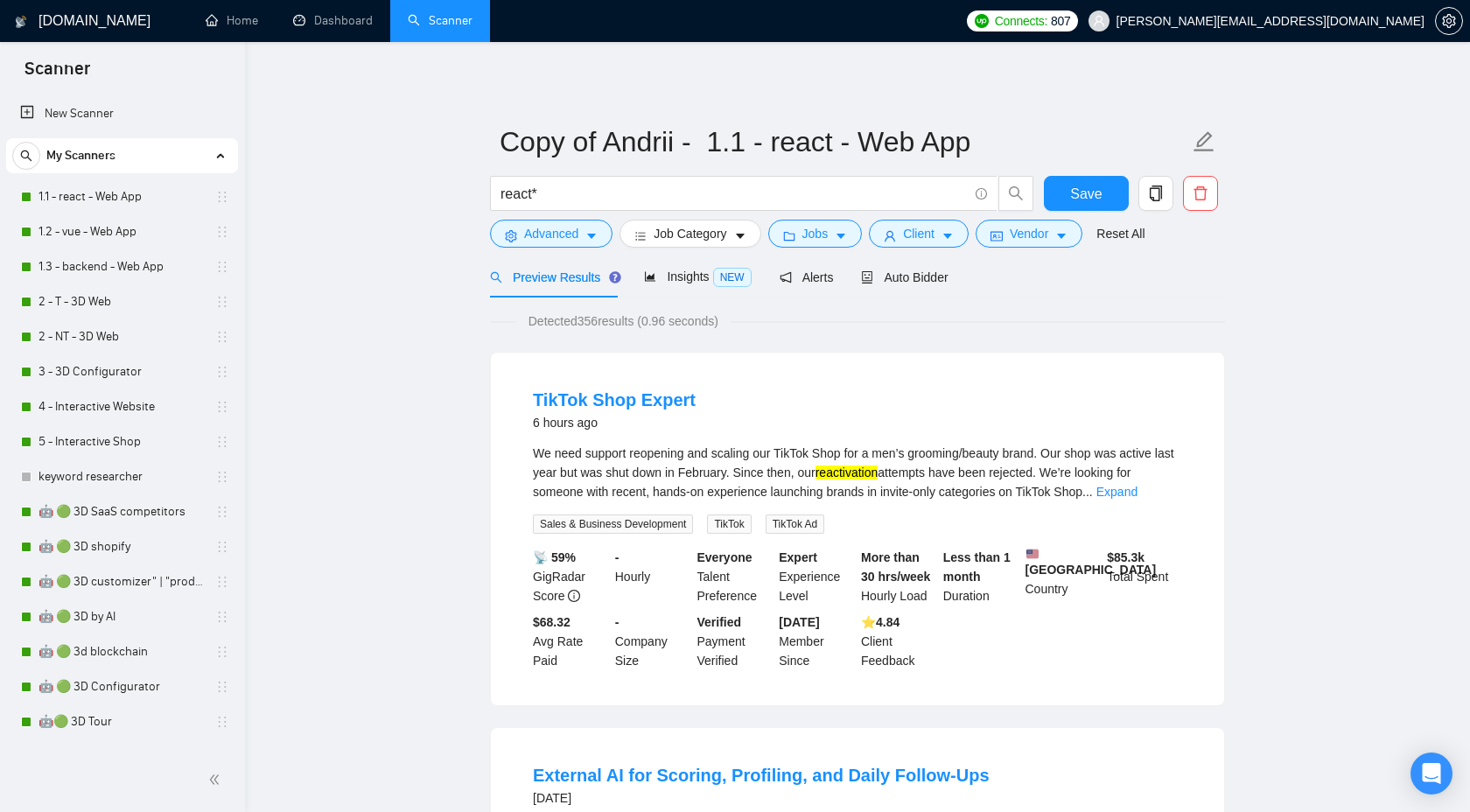  What do you see at coordinates (734, 193) in the screenshot?
I see `input: Search Freelance Jobs...` at bounding box center [734, 193].